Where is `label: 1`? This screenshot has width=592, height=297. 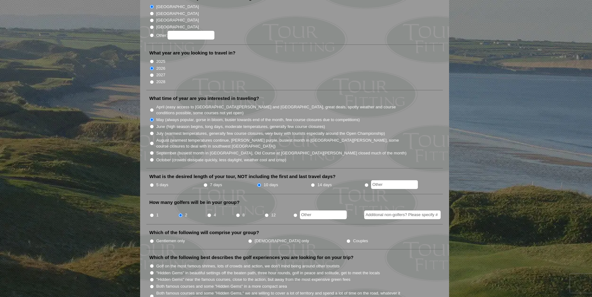
label: 1 is located at coordinates (157, 215).